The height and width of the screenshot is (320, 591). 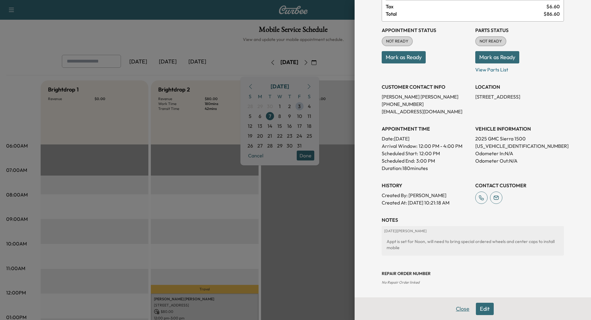 What do you see at coordinates (398, 161) in the screenshot?
I see `p: Scheduled End:` at bounding box center [398, 161].